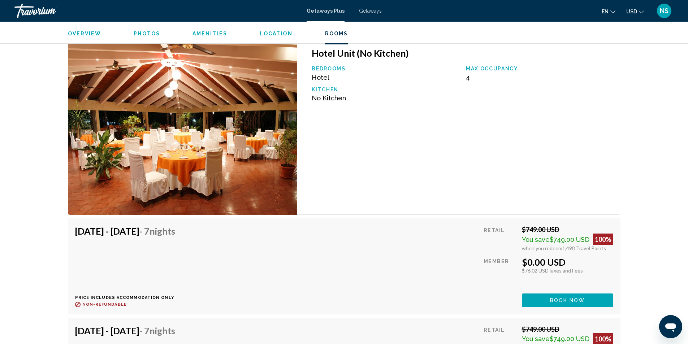 The image size is (688, 344). Describe the element at coordinates (542, 248) in the screenshot. I see `span: when you redeem` at that location.